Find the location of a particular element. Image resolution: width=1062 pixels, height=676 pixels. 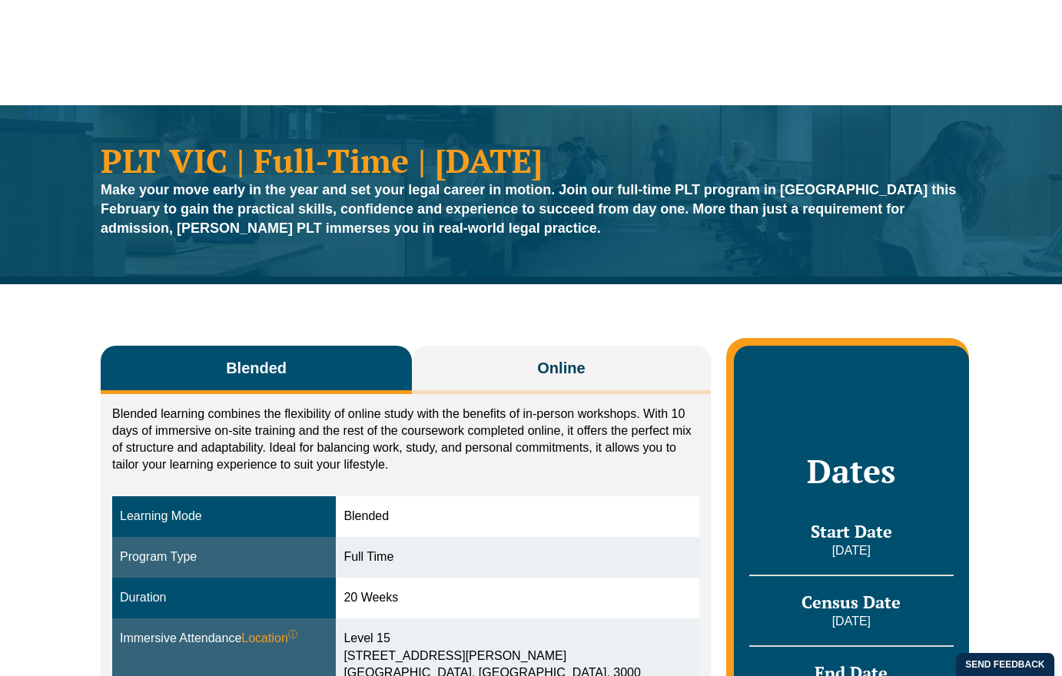

div: Immersive Attendance is located at coordinates (224, 639).